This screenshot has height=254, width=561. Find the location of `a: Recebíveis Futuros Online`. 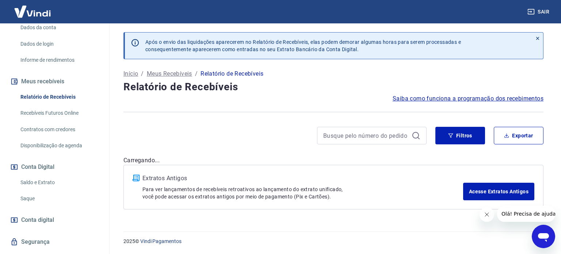

a: Recebíveis Futuros Online is located at coordinates (59, 113).